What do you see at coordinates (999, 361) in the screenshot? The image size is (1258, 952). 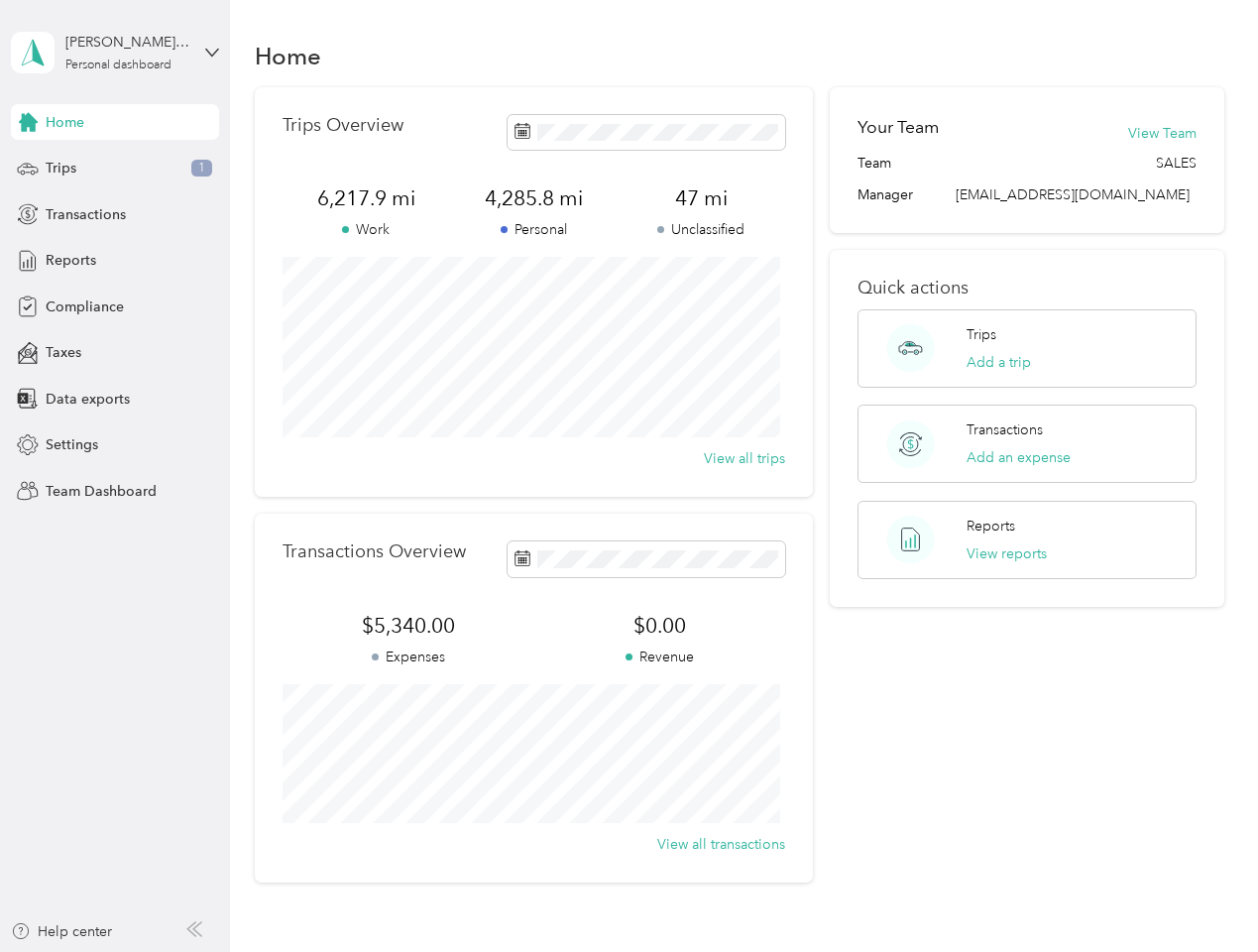 I see `button: Add a trip` at bounding box center [999, 361].